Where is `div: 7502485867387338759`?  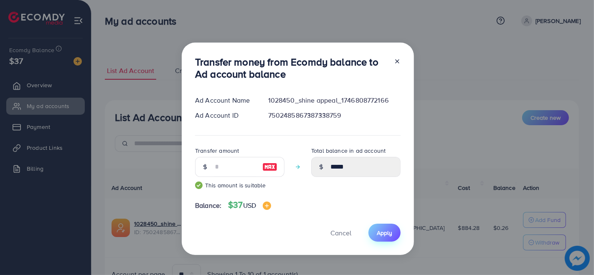
div: 7502485867387338759 is located at coordinates (334, 115).